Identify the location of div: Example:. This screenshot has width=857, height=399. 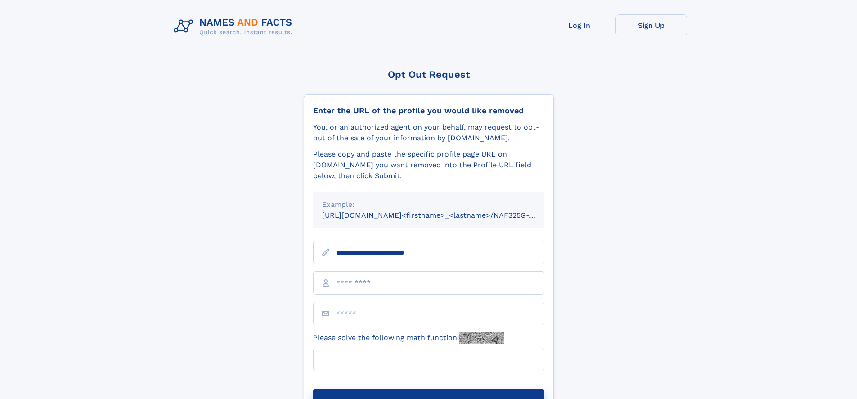
(429, 205).